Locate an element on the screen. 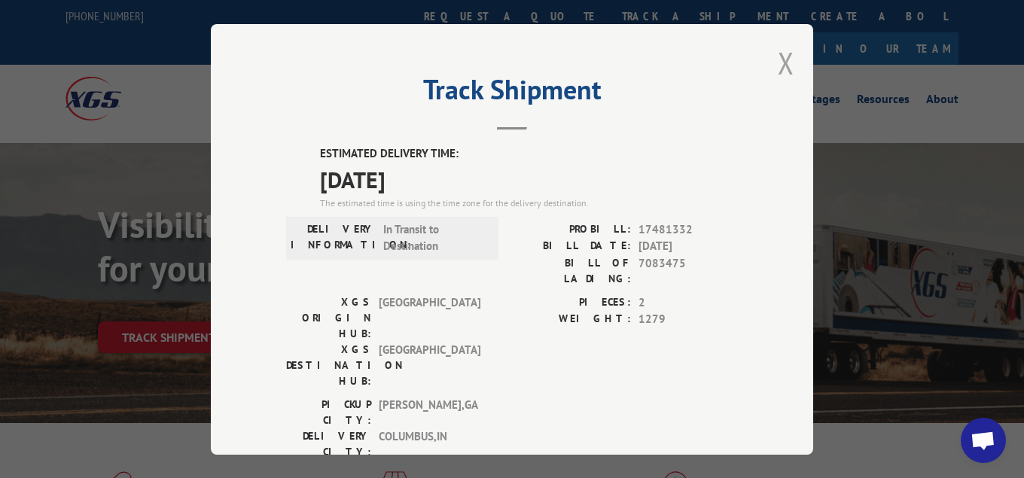 Image resolution: width=1024 pixels, height=478 pixels. label: PICKUP CITY: is located at coordinates (328, 412).